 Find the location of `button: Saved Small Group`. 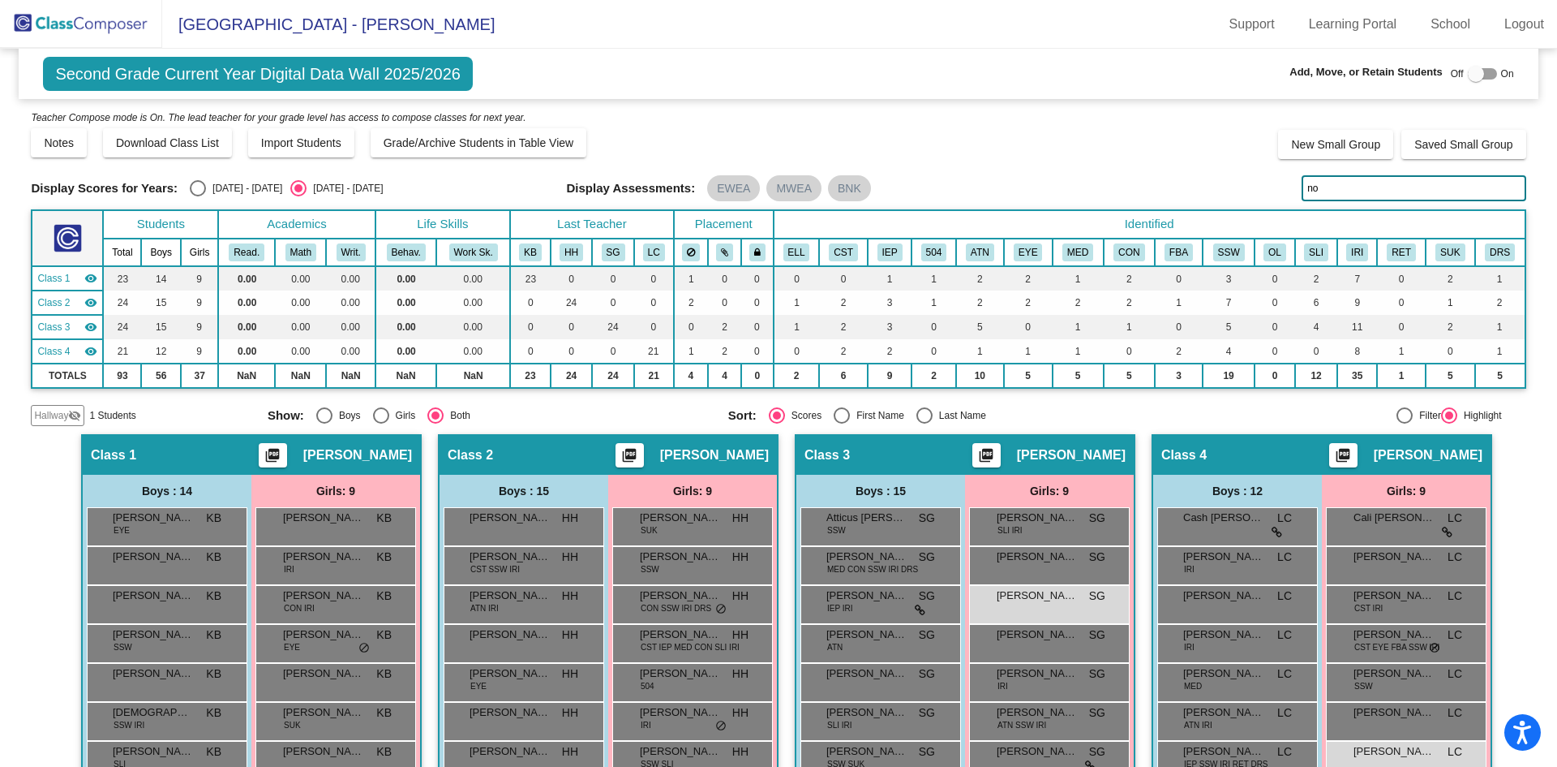

button: Saved Small Group is located at coordinates (1463, 144).